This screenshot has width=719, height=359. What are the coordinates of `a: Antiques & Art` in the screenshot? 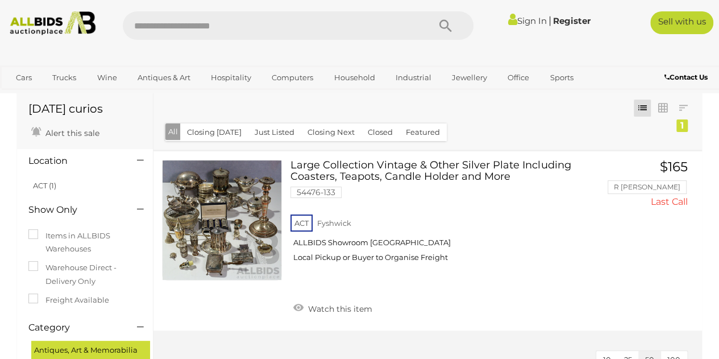 It's located at (164, 77).